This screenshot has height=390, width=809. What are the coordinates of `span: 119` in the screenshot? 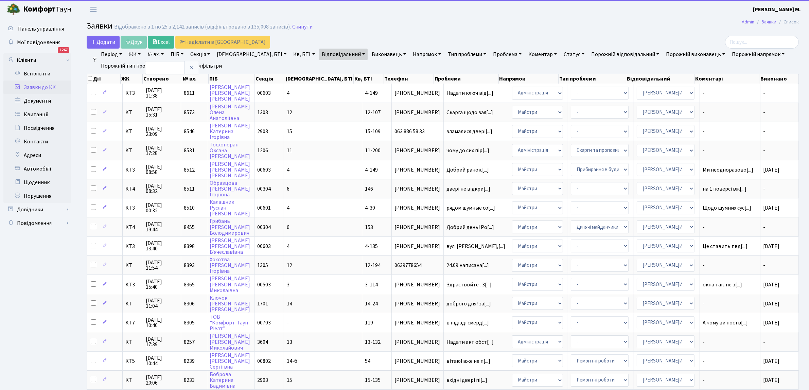 It's located at (369, 323).